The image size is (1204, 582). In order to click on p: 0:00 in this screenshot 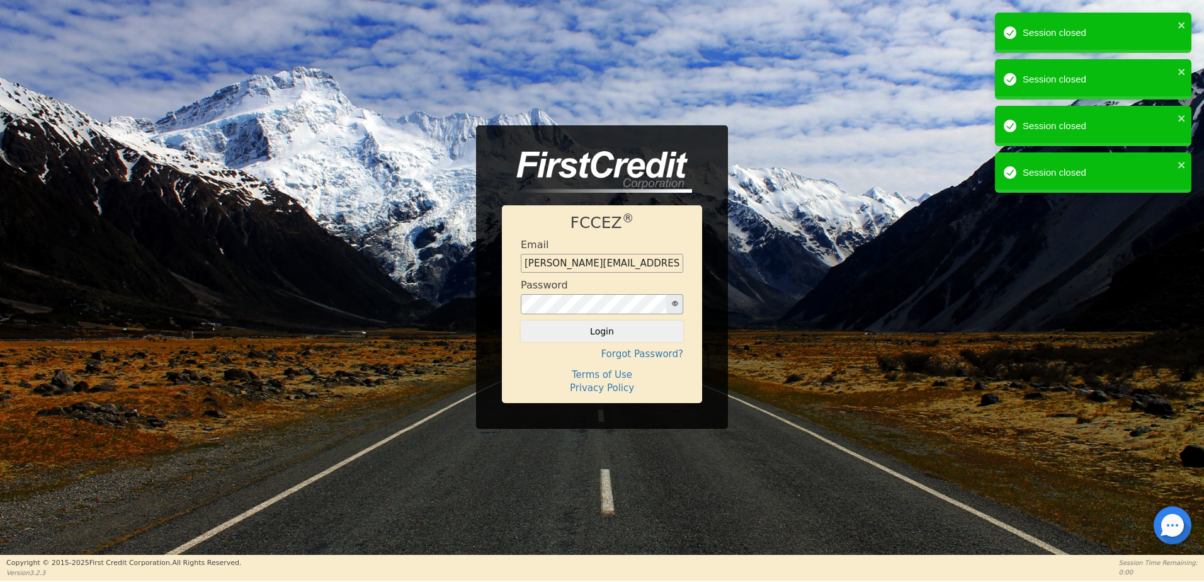, I will do `click(1158, 572)`.